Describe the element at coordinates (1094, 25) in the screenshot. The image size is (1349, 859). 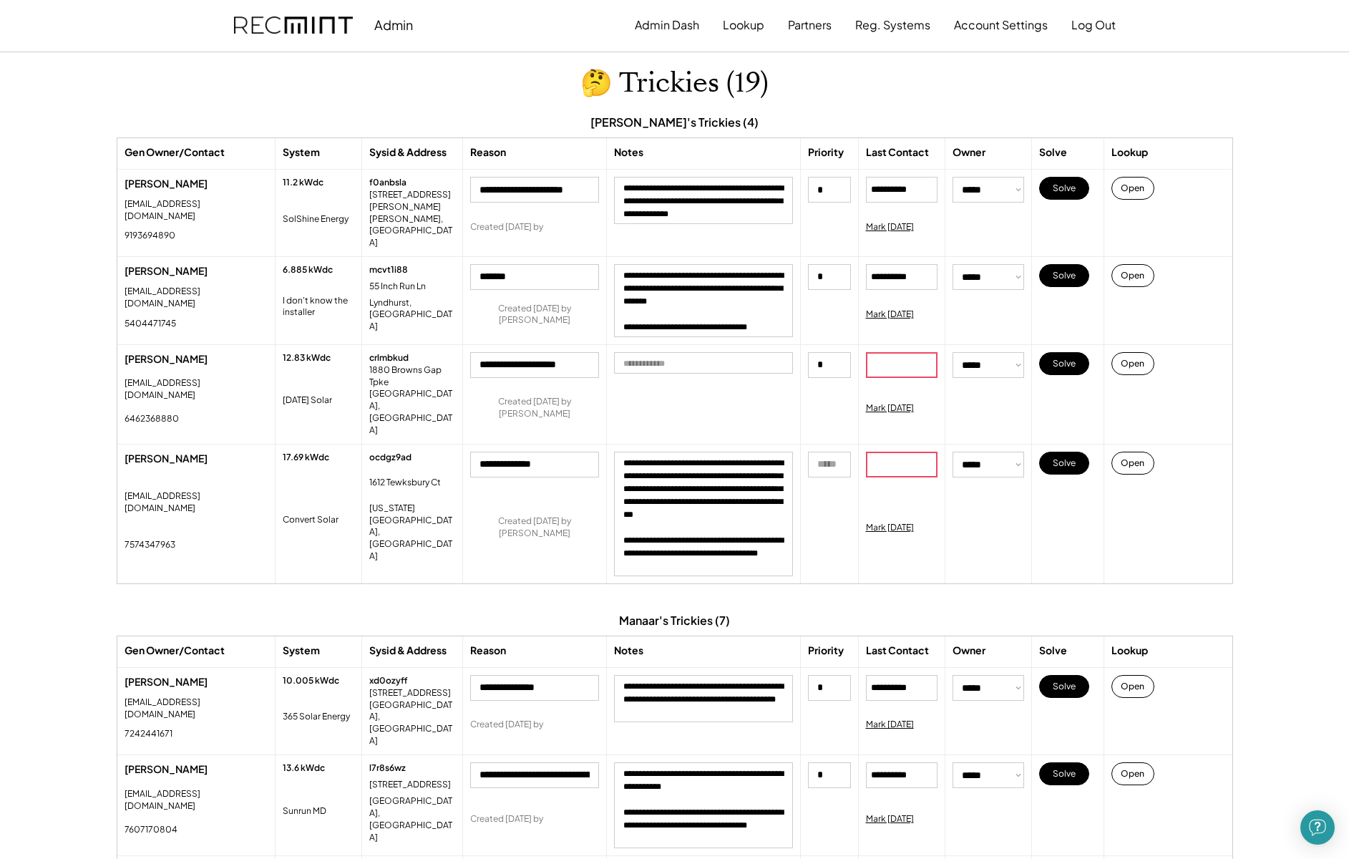
I see `button: Log Out` at that location.